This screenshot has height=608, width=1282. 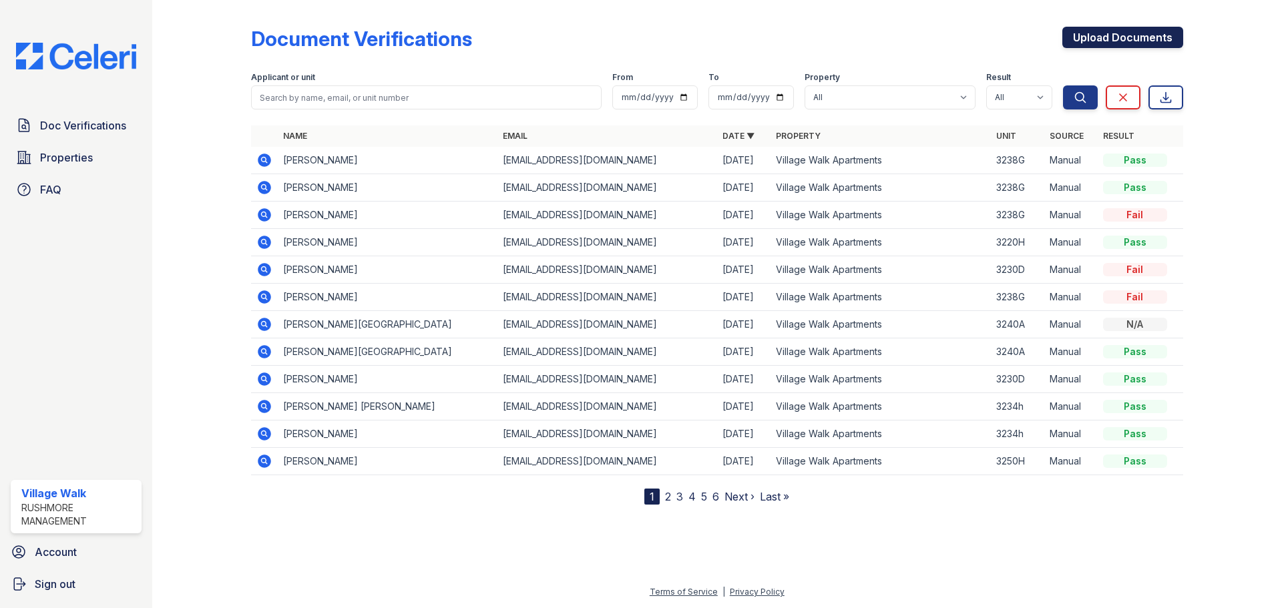 I want to click on label: From, so click(x=622, y=77).